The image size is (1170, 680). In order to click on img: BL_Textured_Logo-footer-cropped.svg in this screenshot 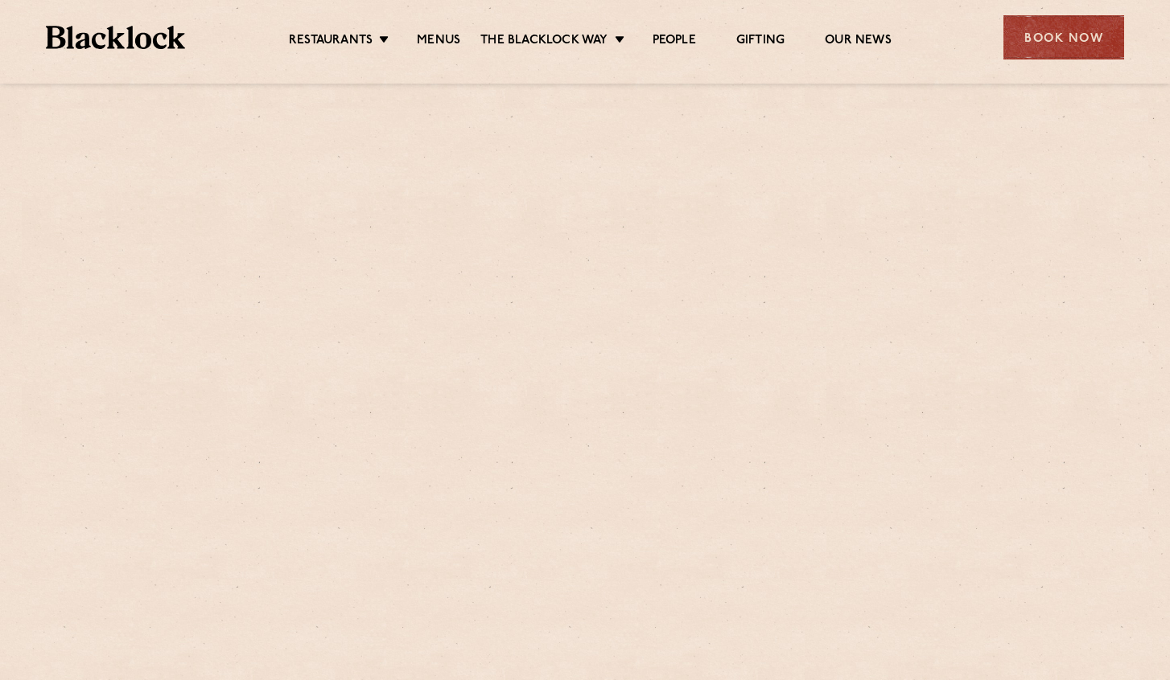, I will do `click(115, 37)`.